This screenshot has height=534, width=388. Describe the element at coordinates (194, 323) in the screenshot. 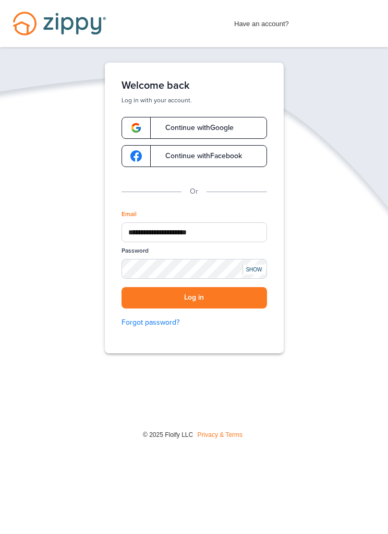

I see `a: Forgot password?` at that location.